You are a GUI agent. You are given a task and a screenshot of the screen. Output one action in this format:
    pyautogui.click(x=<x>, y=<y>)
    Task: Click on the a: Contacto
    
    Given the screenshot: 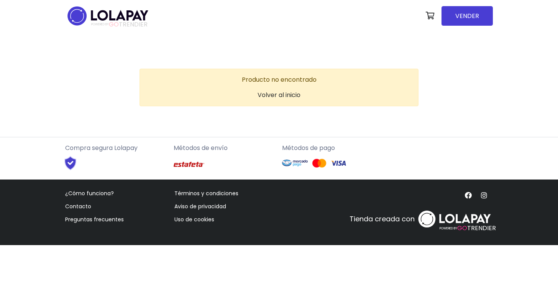 What is the action you would take?
    pyautogui.click(x=78, y=206)
    